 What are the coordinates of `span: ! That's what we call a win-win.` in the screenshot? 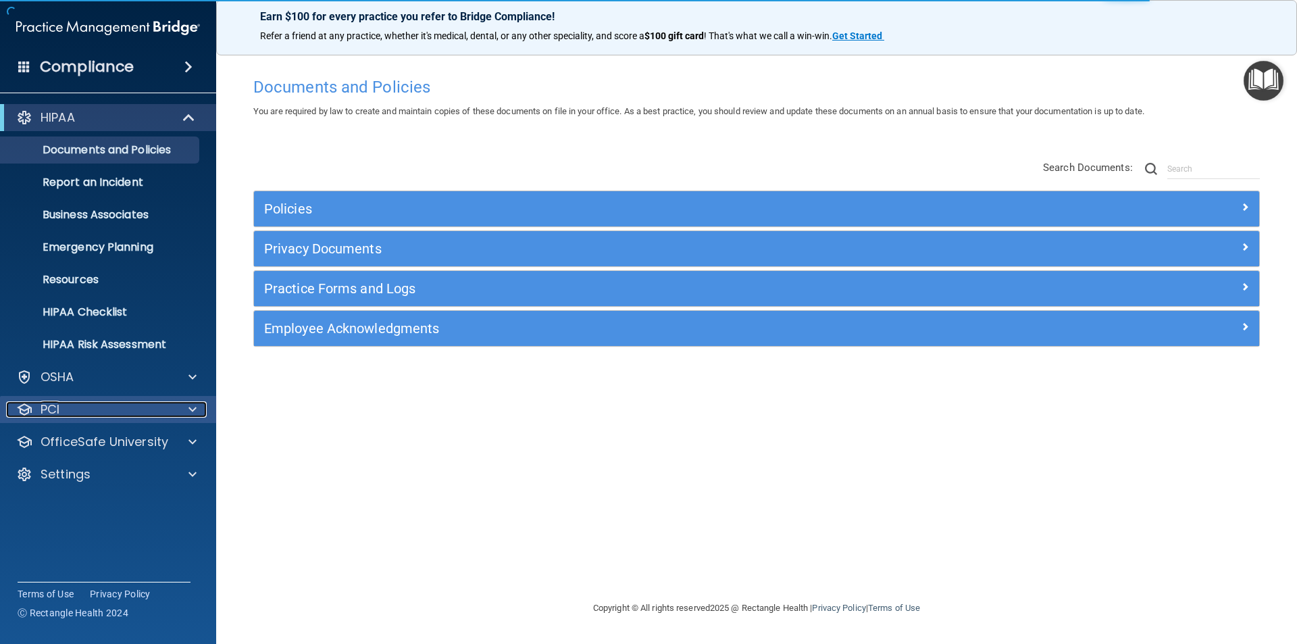 It's located at (768, 36).